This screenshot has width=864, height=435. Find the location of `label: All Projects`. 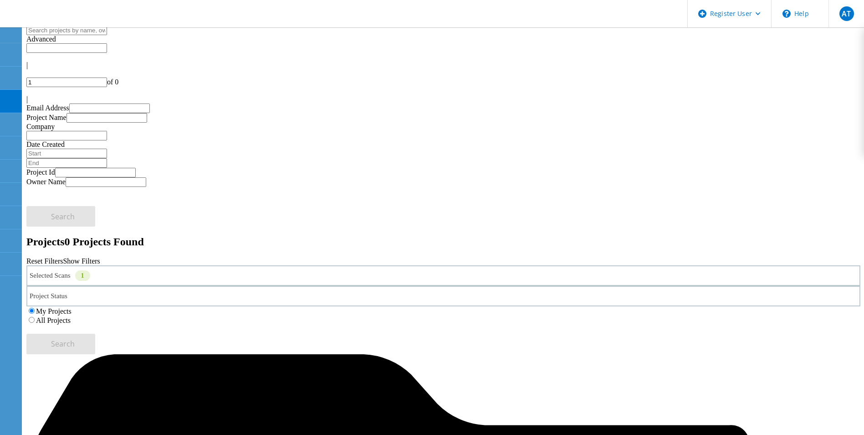

label: All Projects is located at coordinates (53, 320).